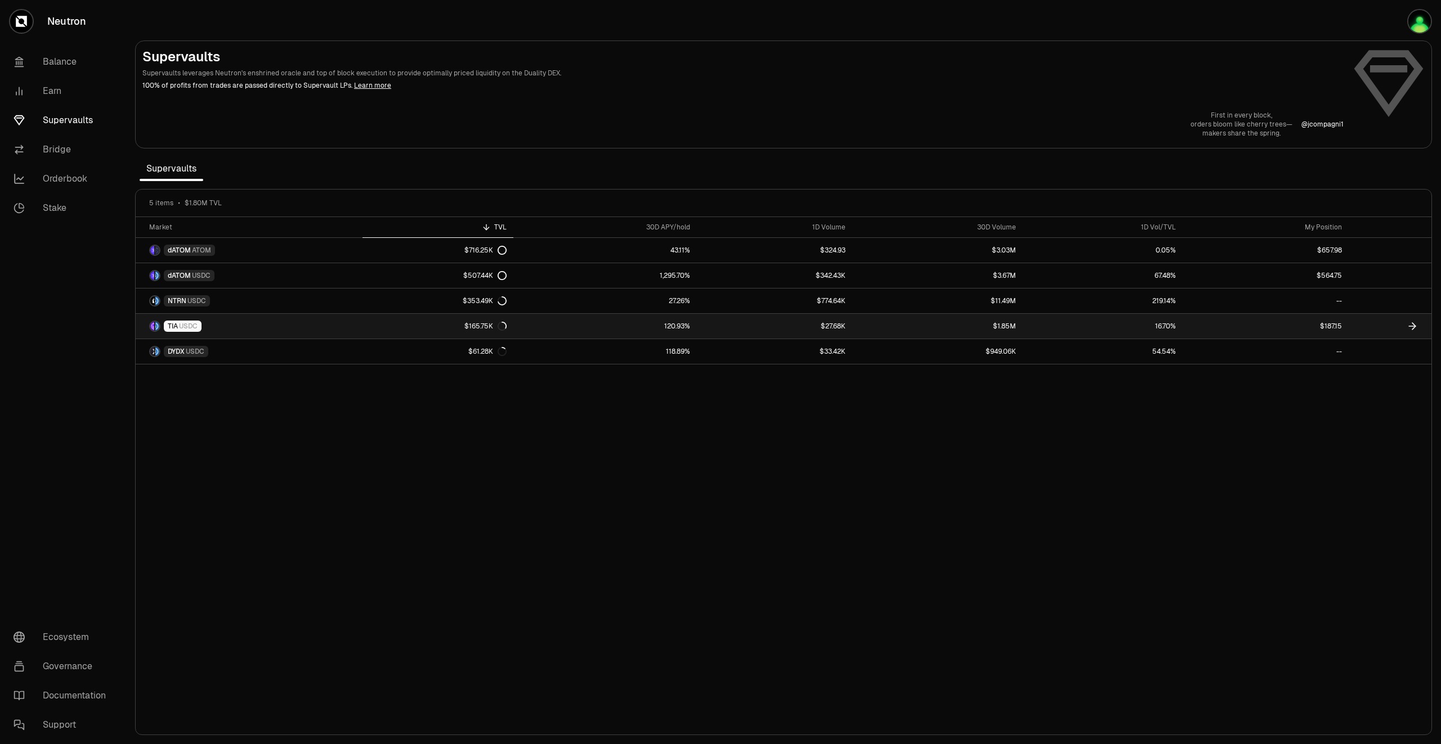  What do you see at coordinates (937, 326) in the screenshot?
I see `a: $1.85M` at bounding box center [937, 326].